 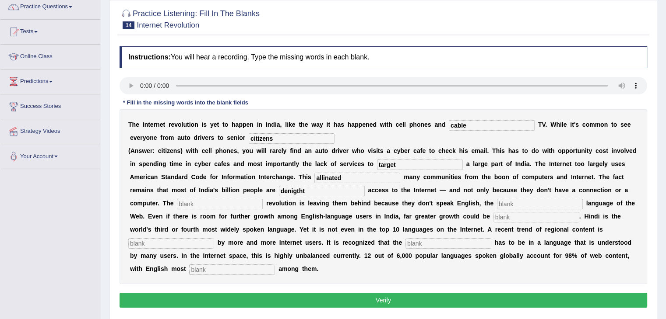 What do you see at coordinates (421, 151) in the screenshot?
I see `b: f` at bounding box center [421, 151].